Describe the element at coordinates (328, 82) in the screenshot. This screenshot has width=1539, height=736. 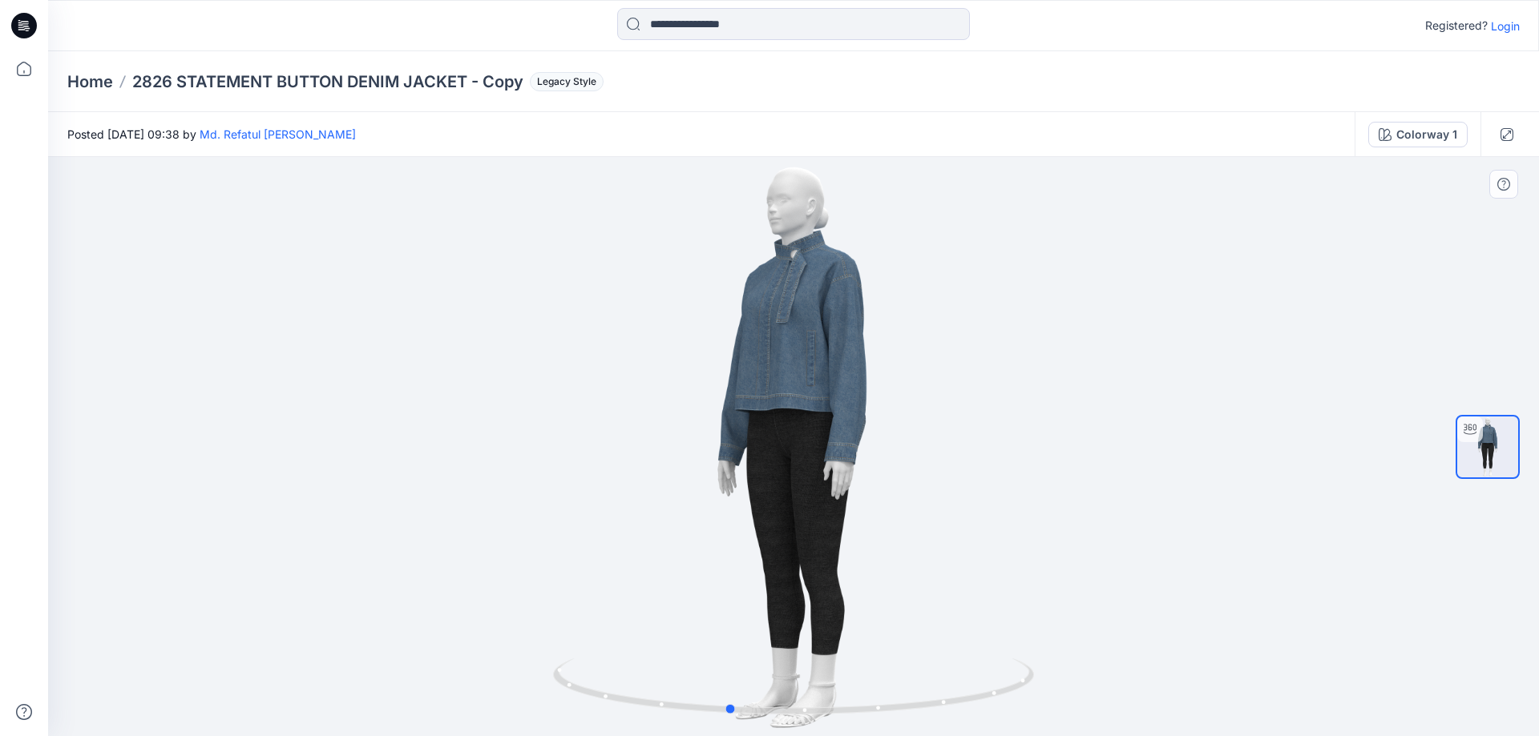
I see `p: 2826 STATEMENT BUTTON DENIM JACKET - Copy` at that location.